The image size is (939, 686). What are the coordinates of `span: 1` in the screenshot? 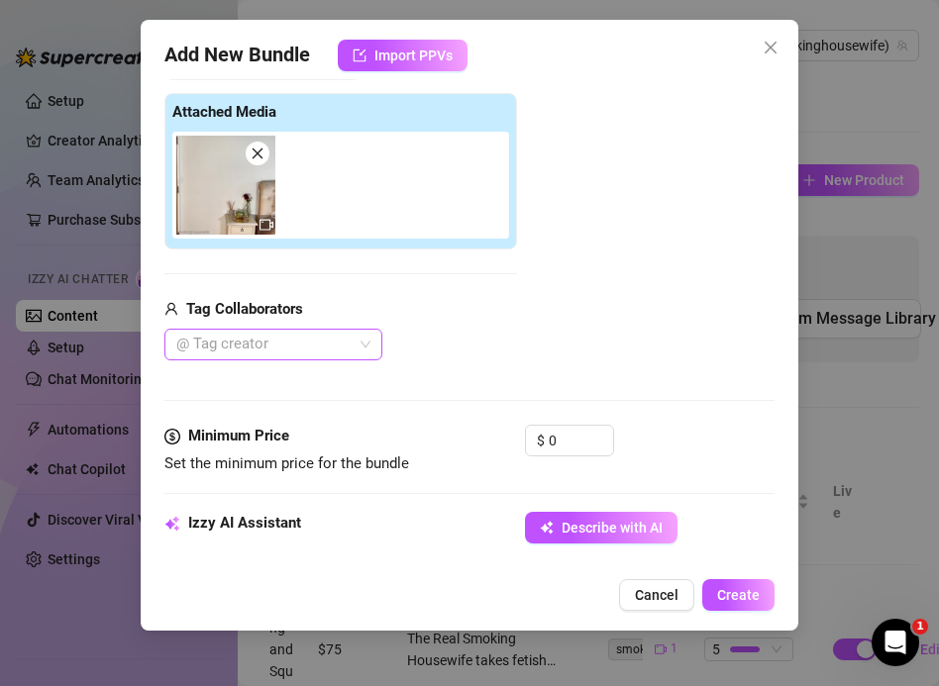 It's located at (920, 627).